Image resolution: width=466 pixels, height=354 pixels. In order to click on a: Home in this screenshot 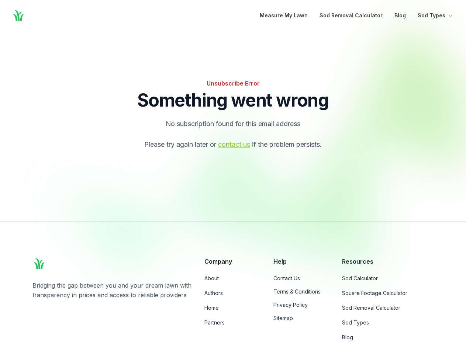, I will do `click(233, 308)`.